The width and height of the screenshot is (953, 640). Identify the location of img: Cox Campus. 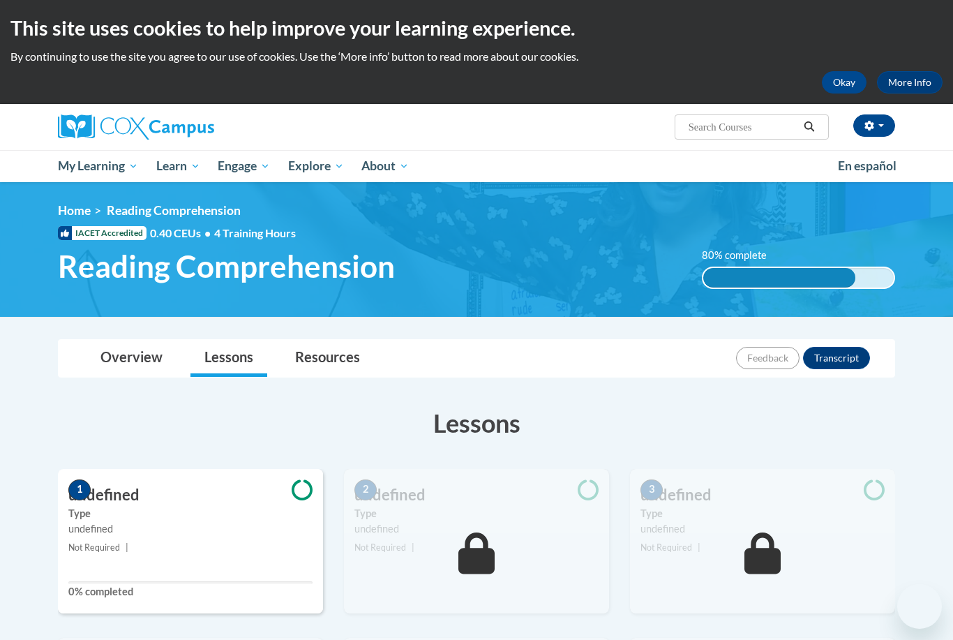
(136, 127).